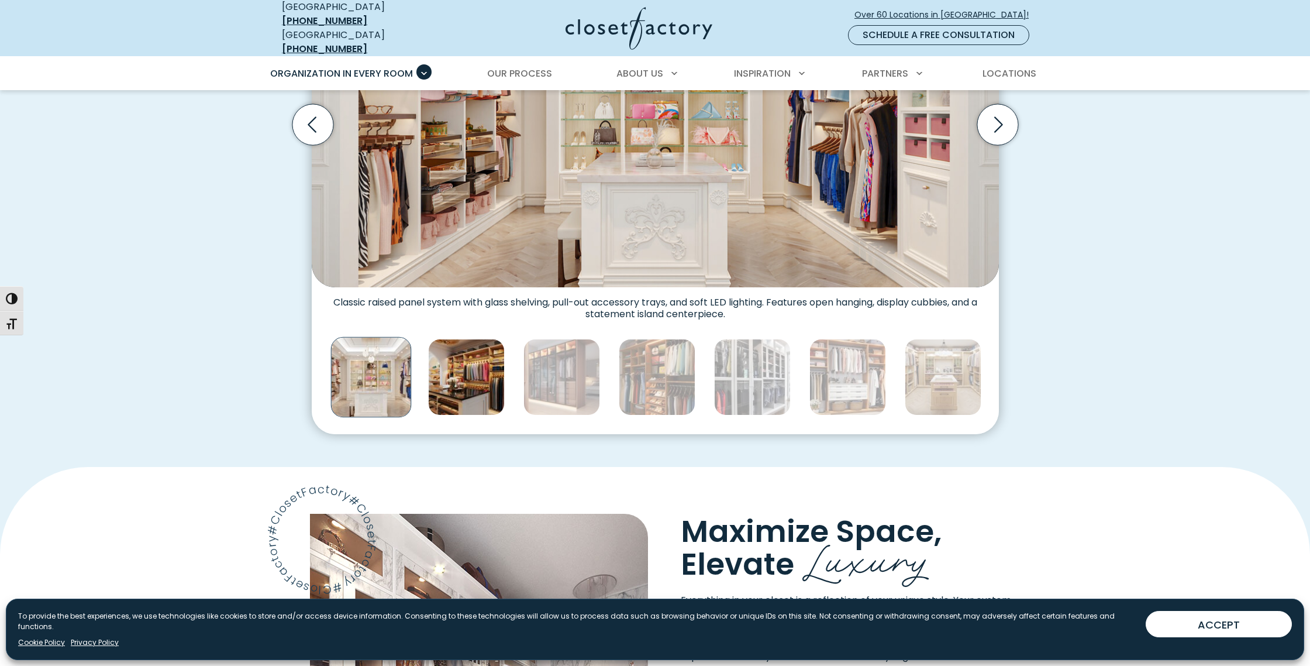 This screenshot has height=666, width=1310. I want to click on img: Glass-front wardrobe system in Dove Grey with integrated LED lighting, double-hang rods, and disp..., so click(752, 377).